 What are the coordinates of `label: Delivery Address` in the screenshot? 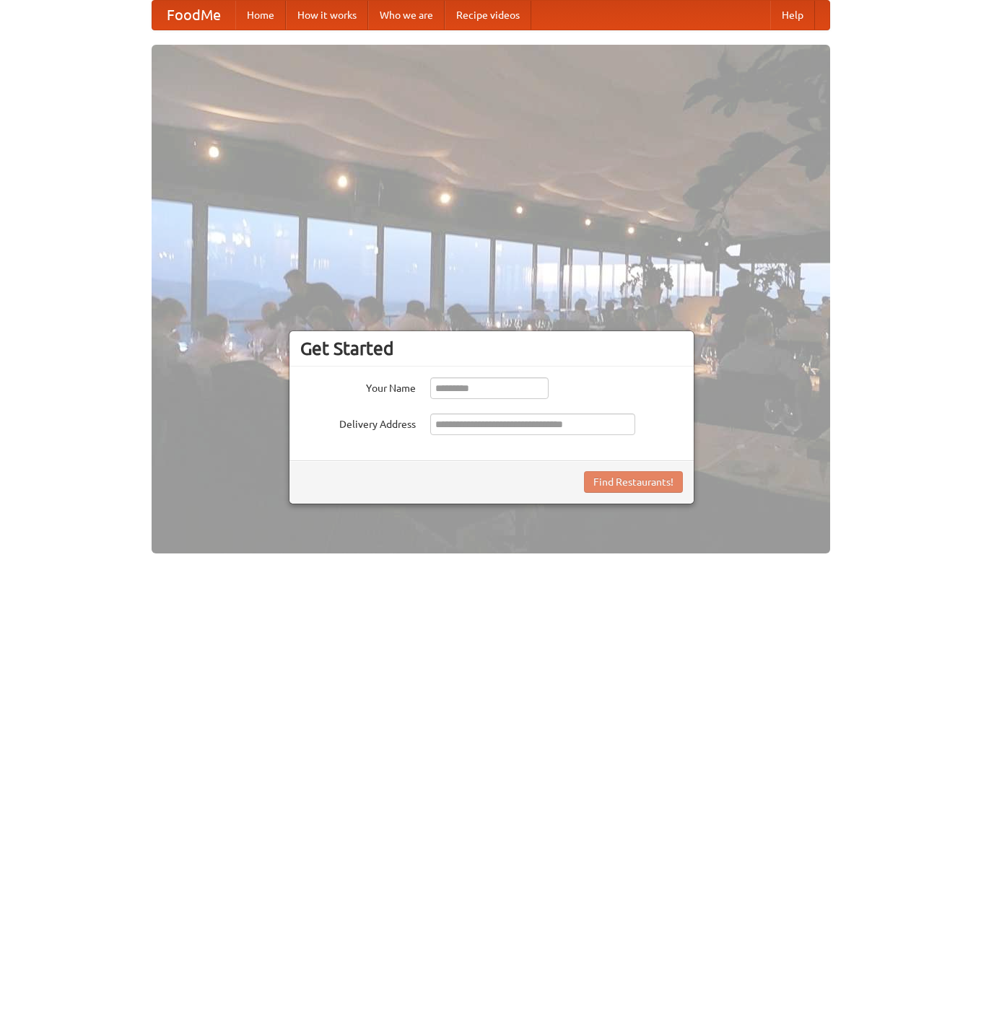 It's located at (358, 422).